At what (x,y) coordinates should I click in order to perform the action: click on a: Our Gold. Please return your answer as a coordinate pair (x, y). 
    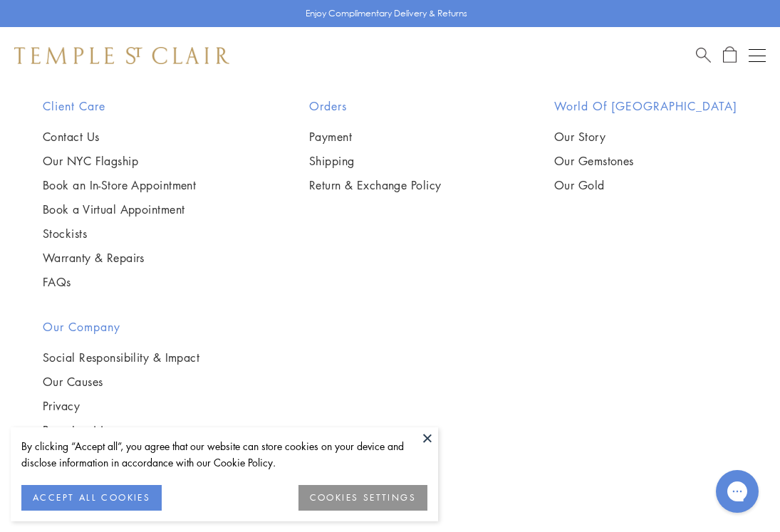
    Looking at the image, I should click on (645, 185).